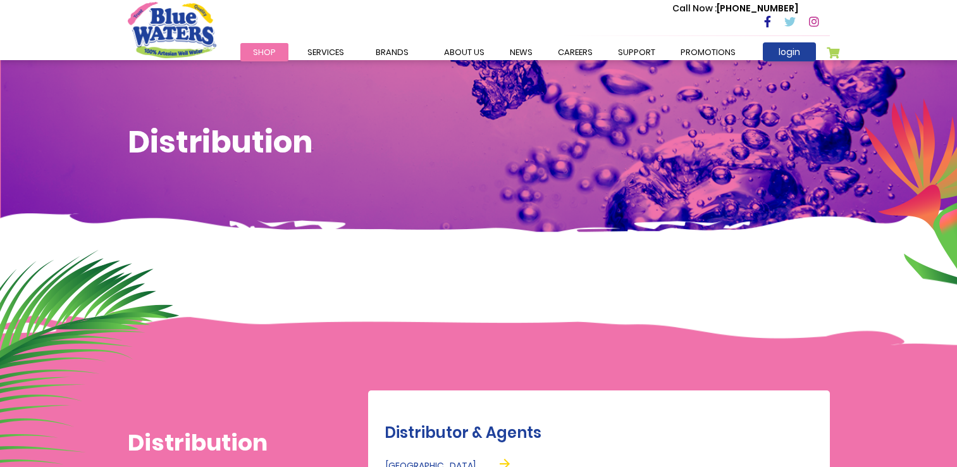  I want to click on a: login, so click(789, 52).